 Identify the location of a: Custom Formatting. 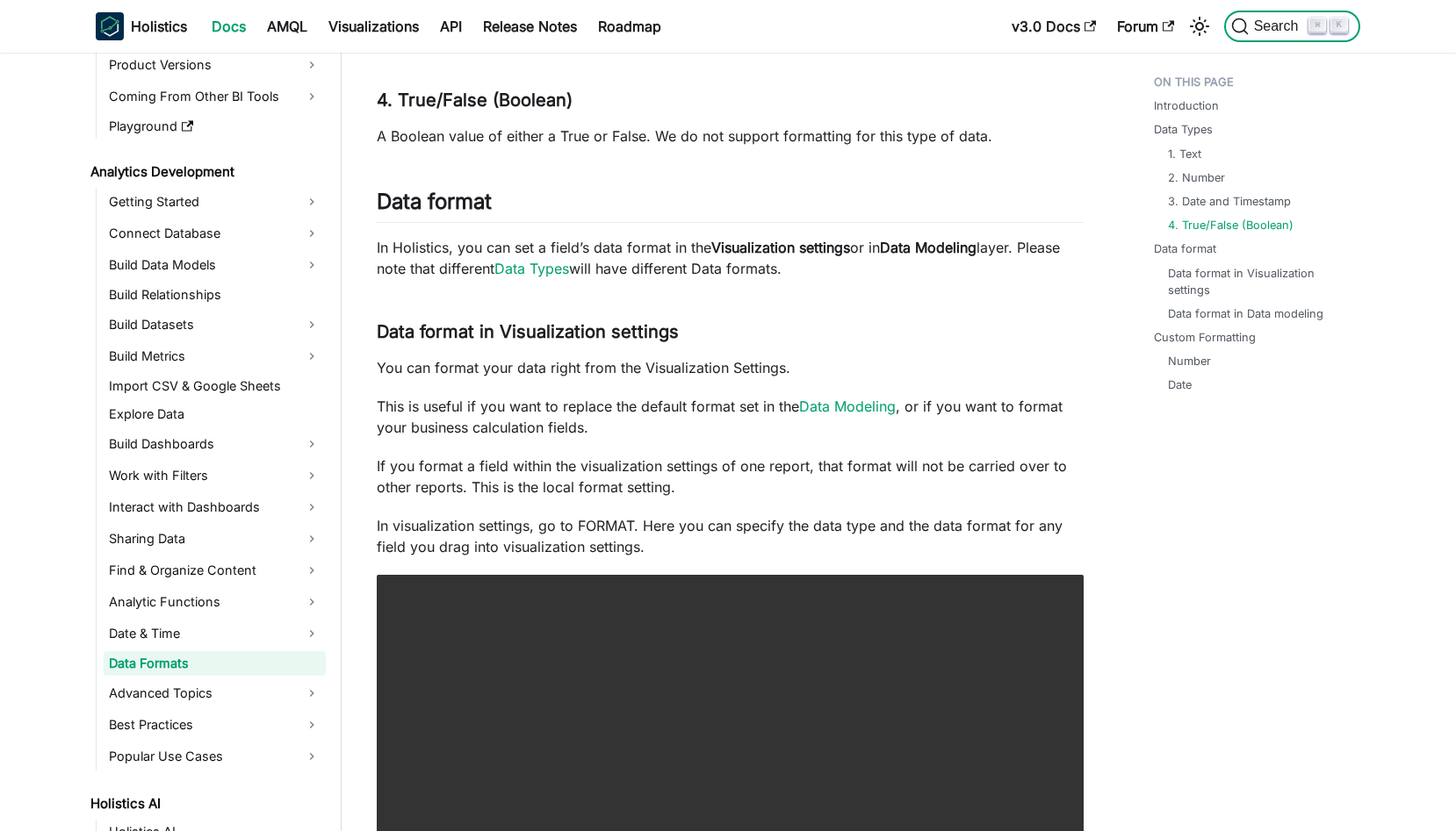
(1205, 337).